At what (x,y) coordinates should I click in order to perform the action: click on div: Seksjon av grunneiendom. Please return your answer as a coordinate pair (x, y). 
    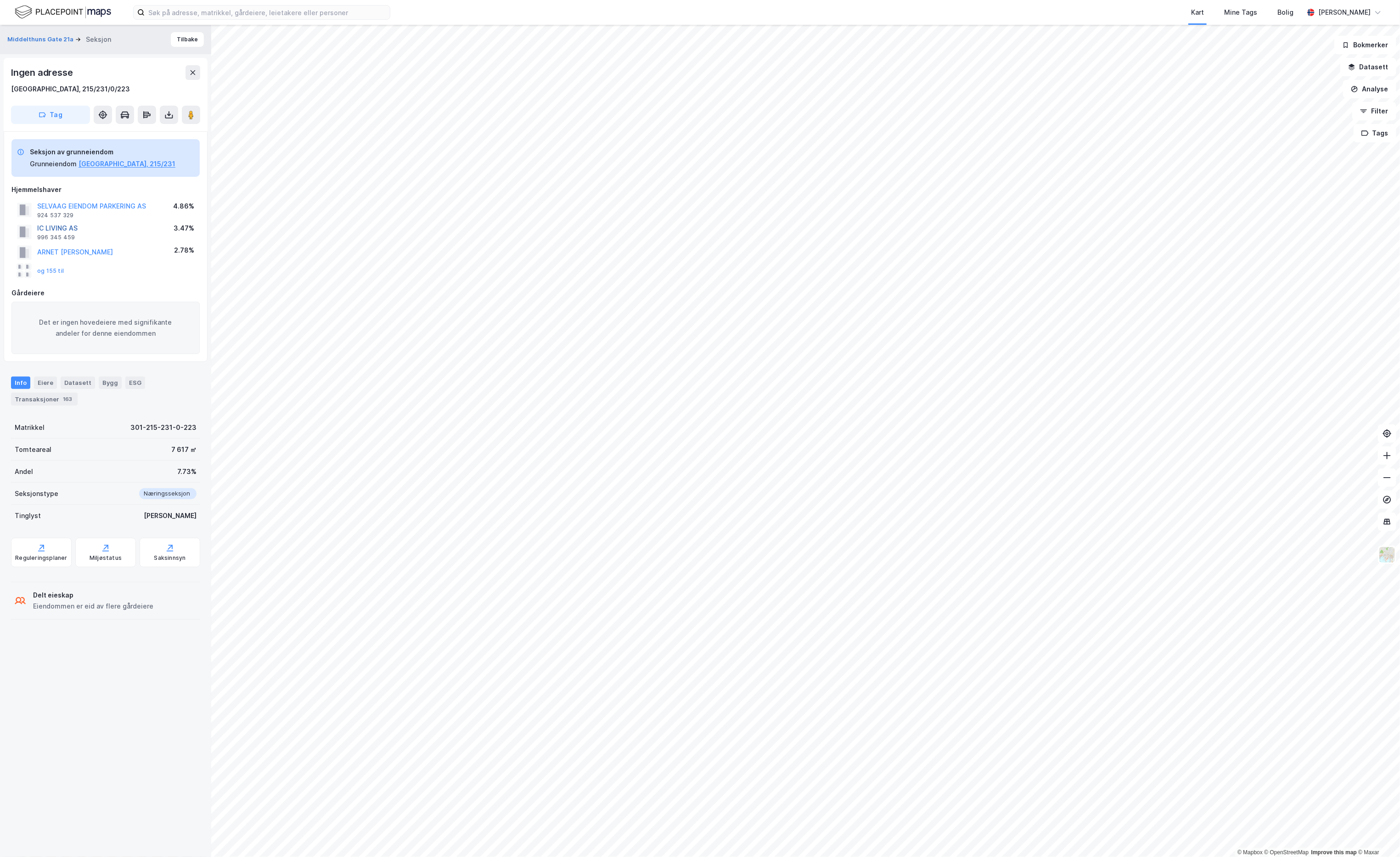
    Looking at the image, I should click on (103, 152).